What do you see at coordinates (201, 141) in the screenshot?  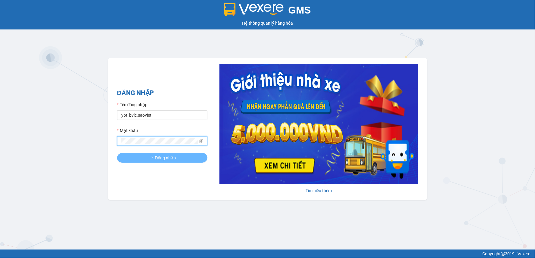 I see `span: eye-invisible` at bounding box center [201, 141].